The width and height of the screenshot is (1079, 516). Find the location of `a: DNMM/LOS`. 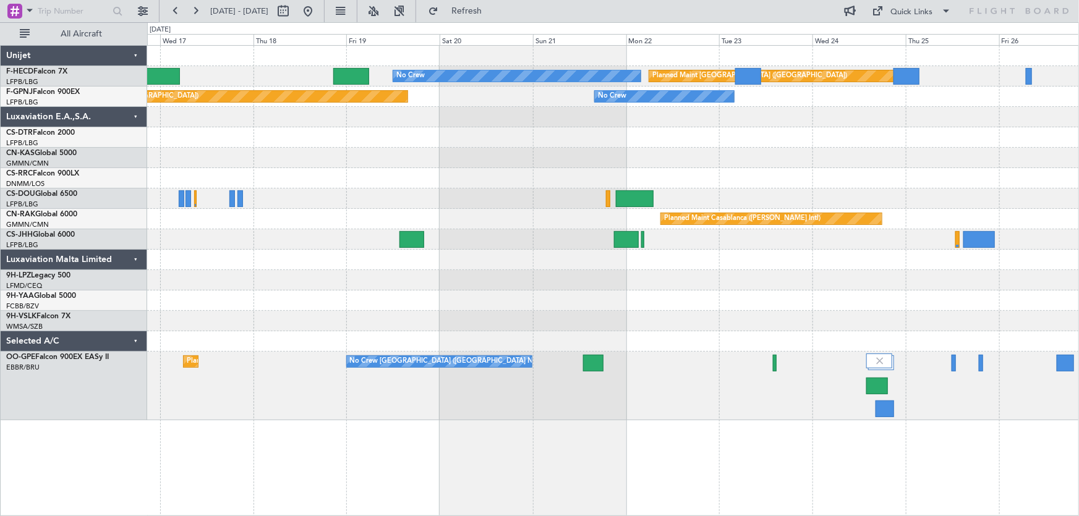

a: DNMM/LOS is located at coordinates (25, 184).